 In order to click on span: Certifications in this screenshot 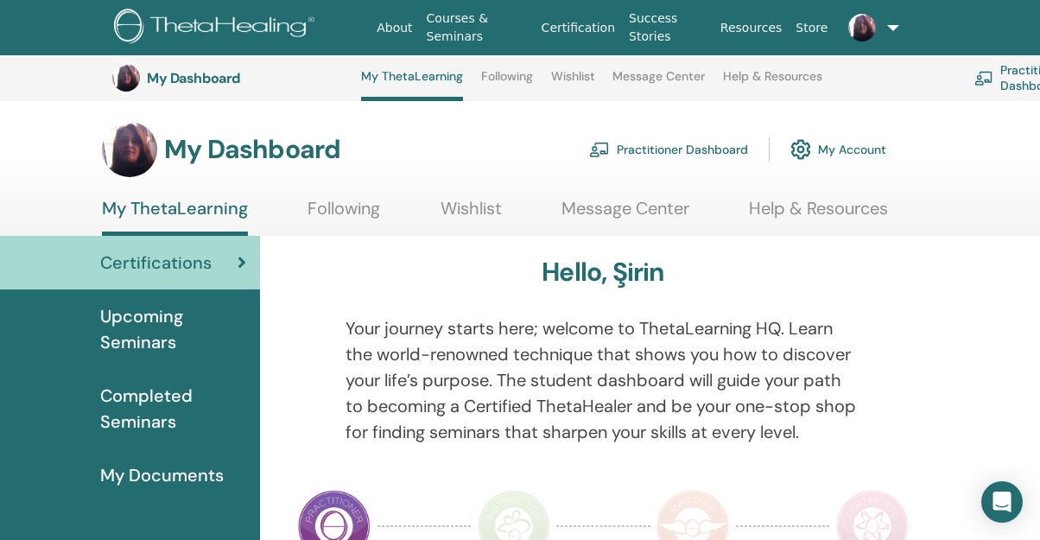, I will do `click(155, 263)`.